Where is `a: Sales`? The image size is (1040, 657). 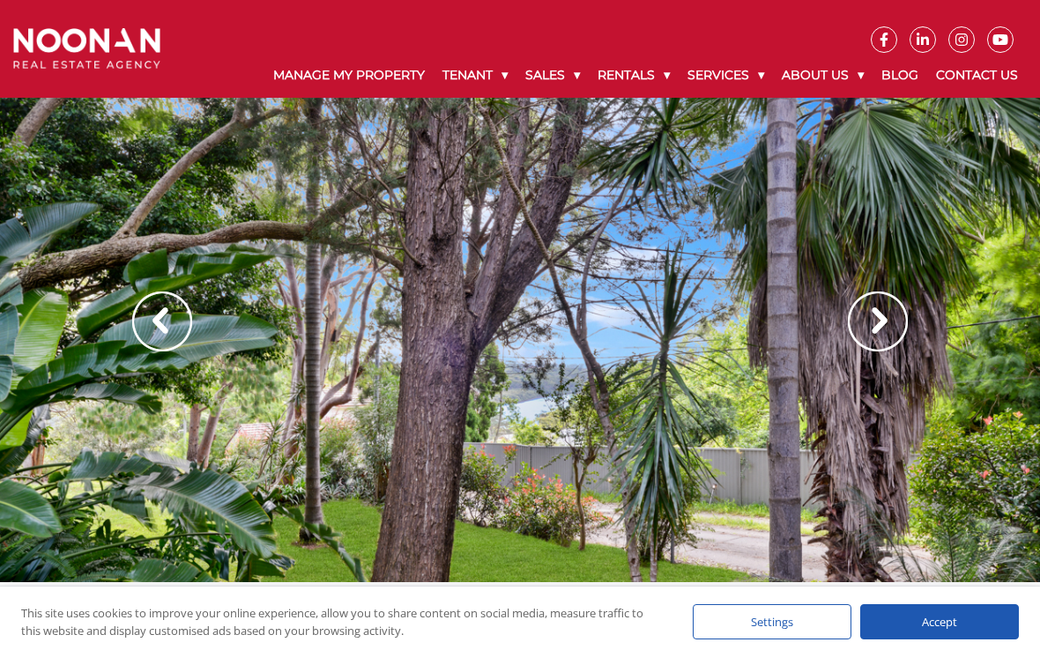 a: Sales is located at coordinates (553, 75).